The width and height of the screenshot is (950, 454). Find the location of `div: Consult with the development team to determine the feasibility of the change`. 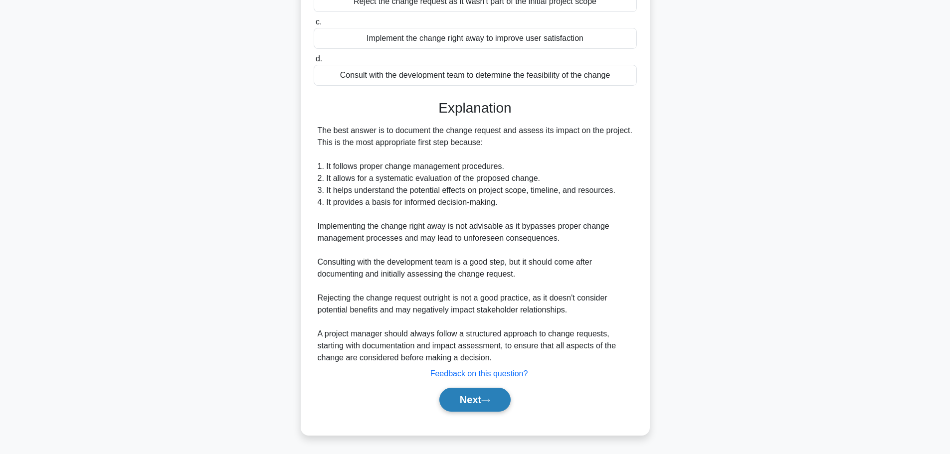

div: Consult with the development team to determine the feasibility of the change is located at coordinates (475, 75).